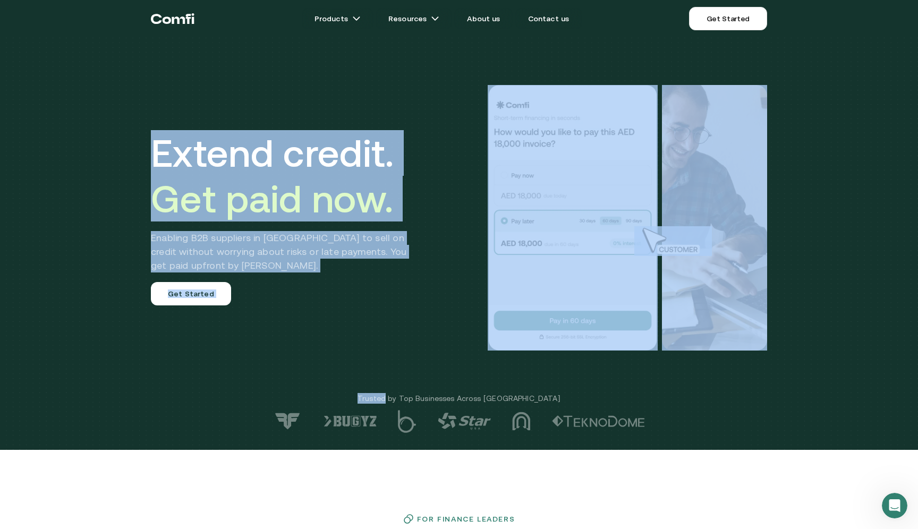 The image size is (918, 529). I want to click on img: logo-5, so click(407, 421).